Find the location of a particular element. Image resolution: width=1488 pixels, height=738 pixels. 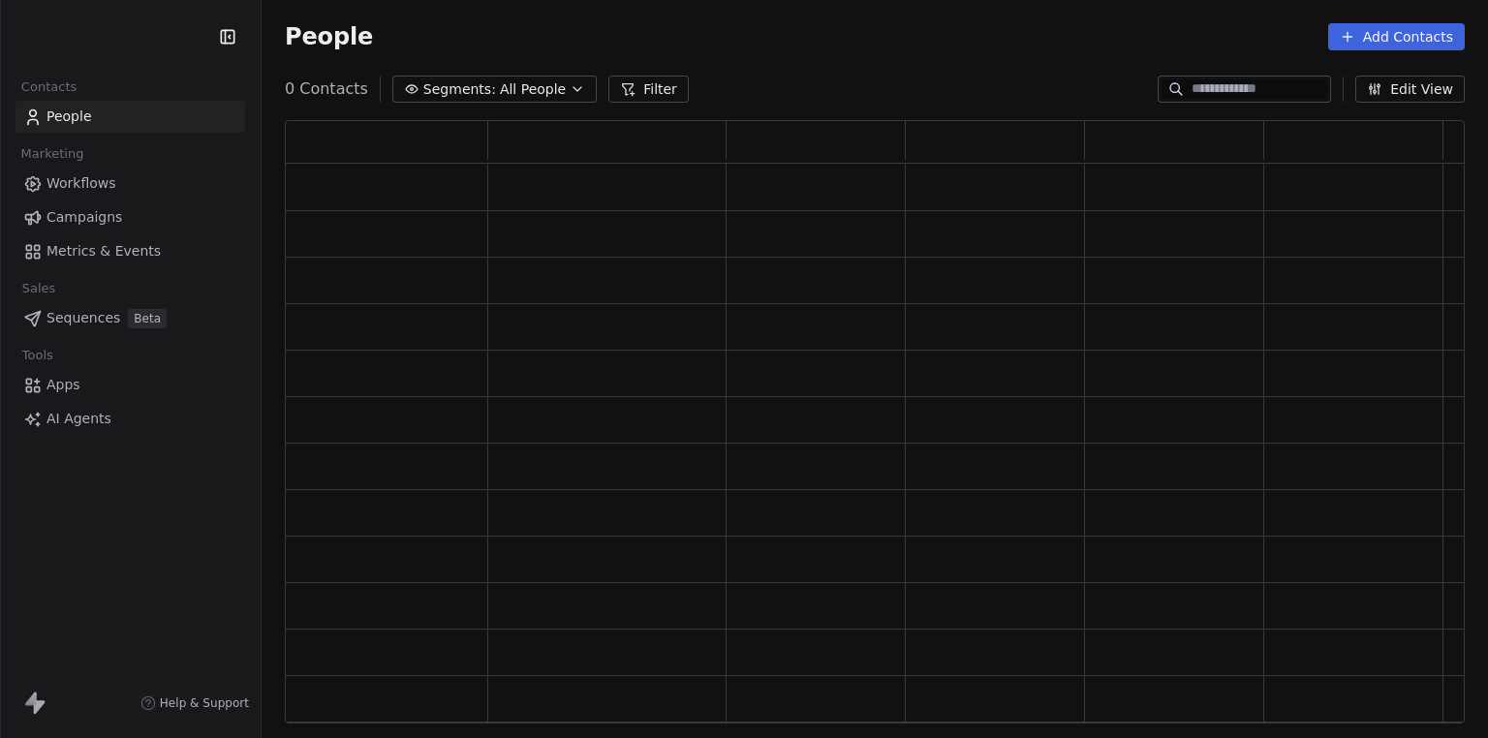

a: Workflows is located at coordinates (130, 183).